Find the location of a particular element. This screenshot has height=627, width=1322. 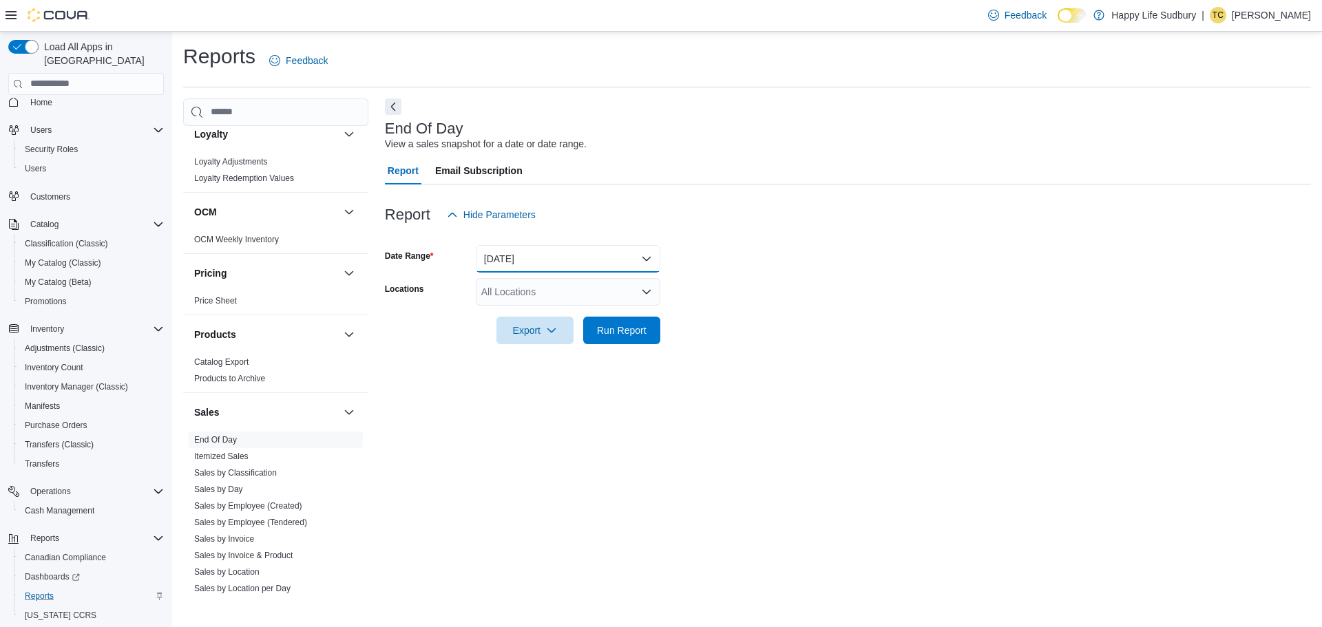

button: Next is located at coordinates (393, 107).